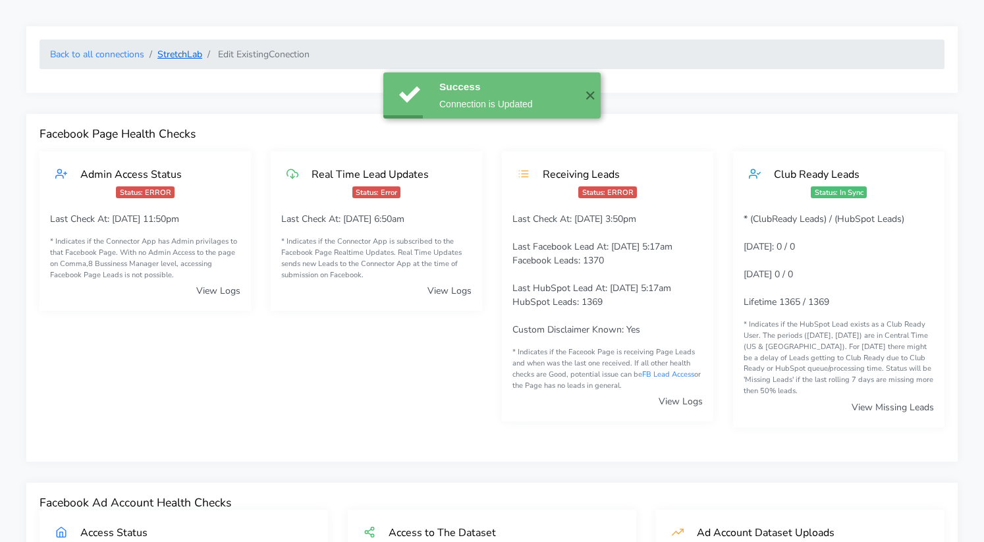 Image resolution: width=984 pixels, height=542 pixels. I want to click on div: Club Ready Leads, so click(845, 174).